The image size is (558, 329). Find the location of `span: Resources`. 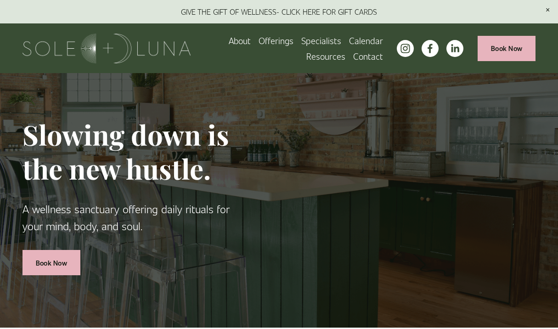

span: Resources is located at coordinates (326, 56).